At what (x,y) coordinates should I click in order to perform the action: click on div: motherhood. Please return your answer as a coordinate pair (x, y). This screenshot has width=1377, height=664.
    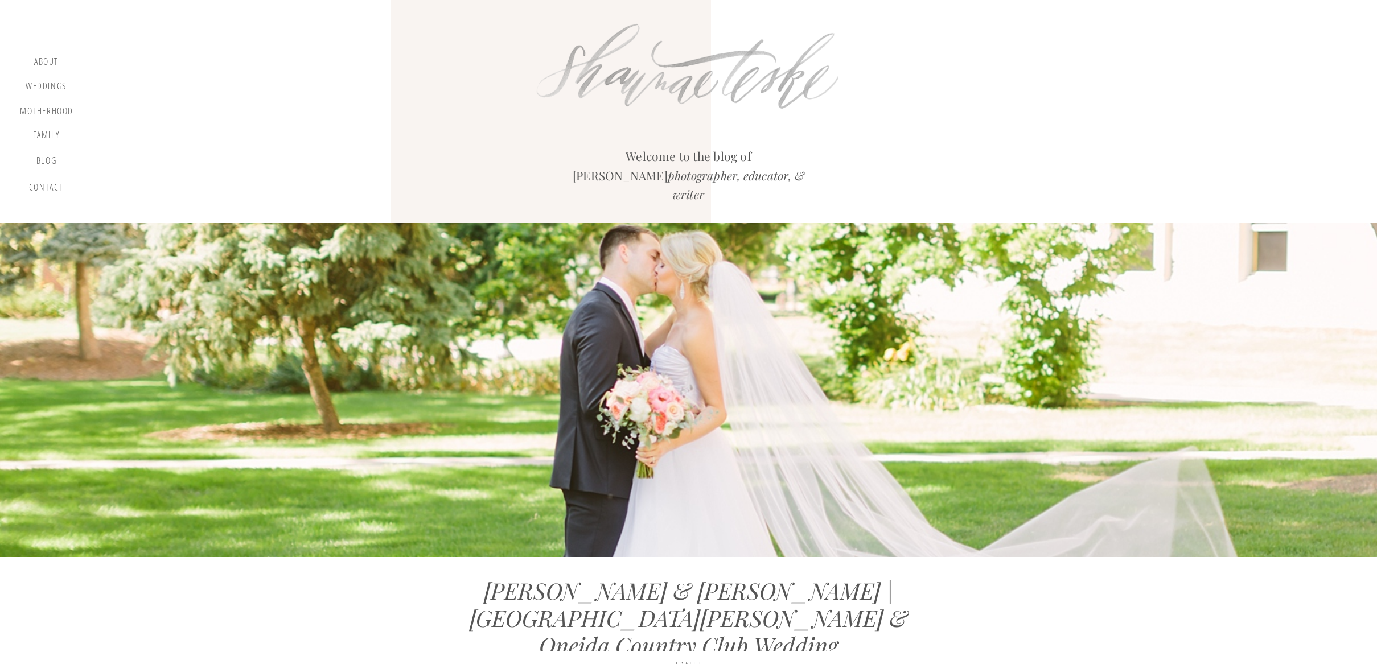
    Looking at the image, I should click on (47, 112).